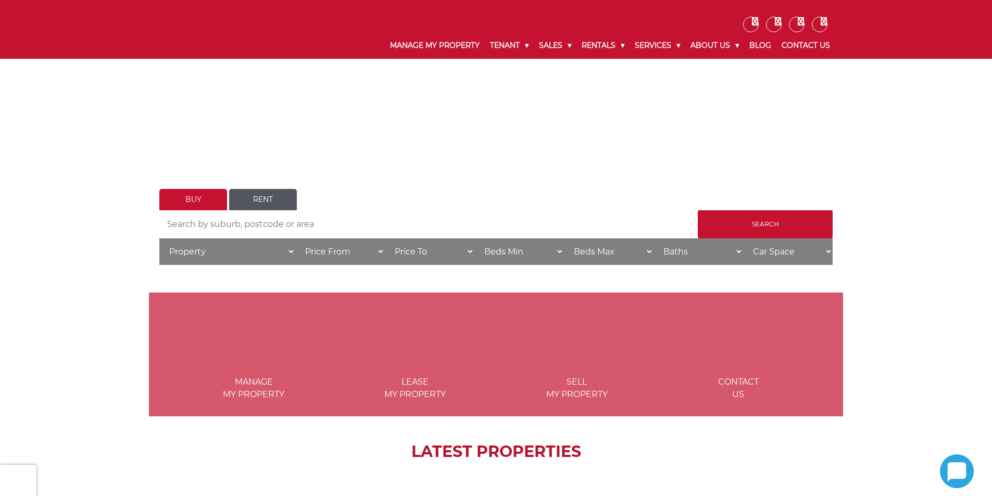 This screenshot has width=992, height=496. What do you see at coordinates (263, 199) in the screenshot?
I see `a: Rent` at bounding box center [263, 199].